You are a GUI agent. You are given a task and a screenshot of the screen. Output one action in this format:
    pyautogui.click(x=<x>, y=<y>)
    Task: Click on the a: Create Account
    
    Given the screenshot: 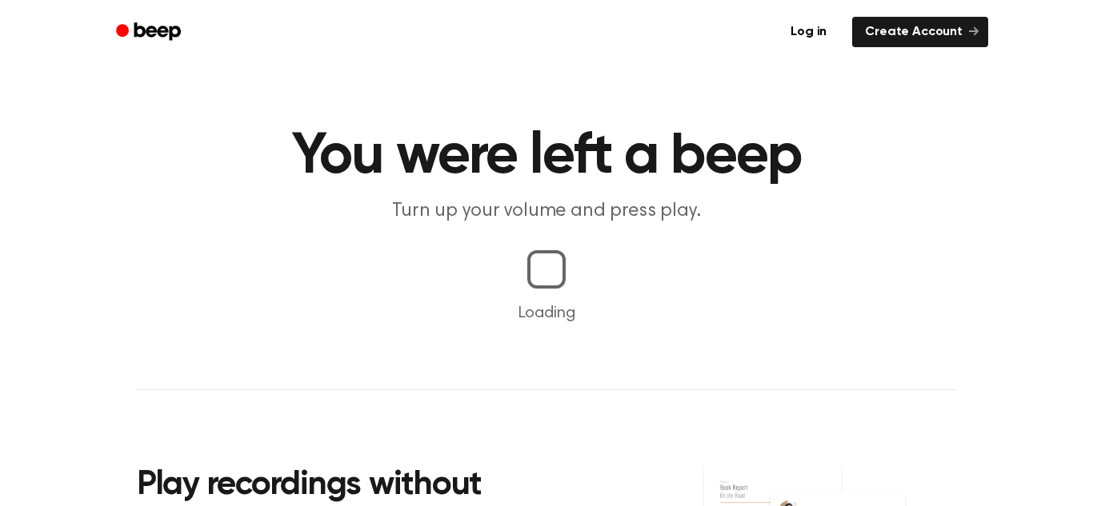 What is the action you would take?
    pyautogui.click(x=920, y=32)
    